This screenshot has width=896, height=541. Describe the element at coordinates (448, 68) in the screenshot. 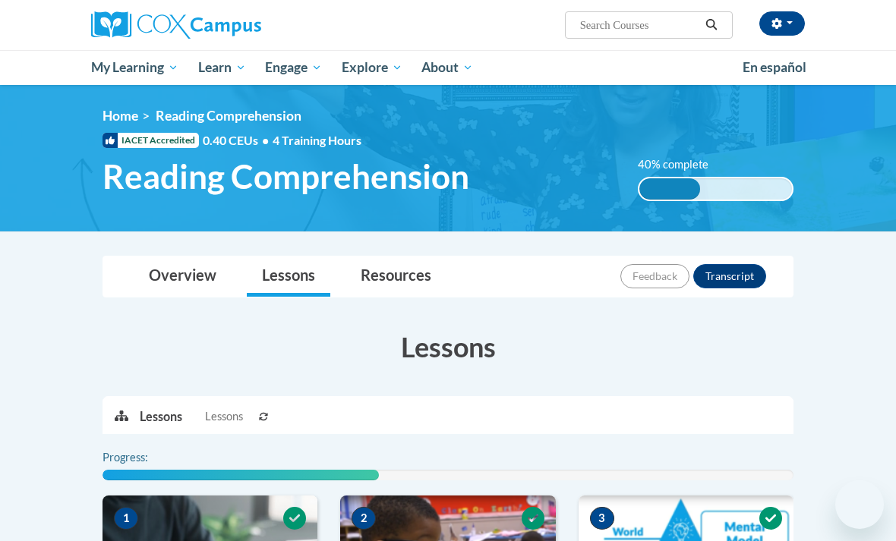

I see `div: Main menu` at that location.